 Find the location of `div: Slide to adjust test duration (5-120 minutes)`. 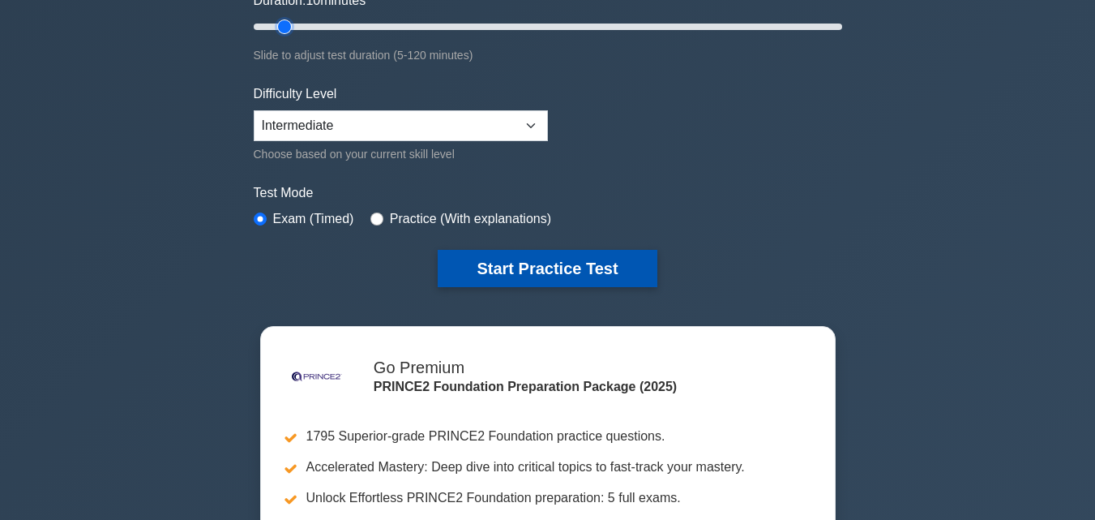

div: Slide to adjust test duration (5-120 minutes) is located at coordinates (548, 55).